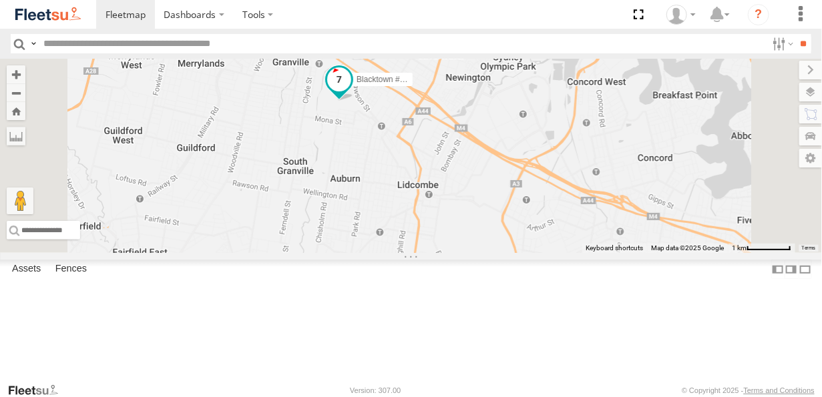 This screenshot has width=822, height=397. What do you see at coordinates (809, 248) in the screenshot?
I see `a: Terms (opens in new tab)` at bounding box center [809, 248].